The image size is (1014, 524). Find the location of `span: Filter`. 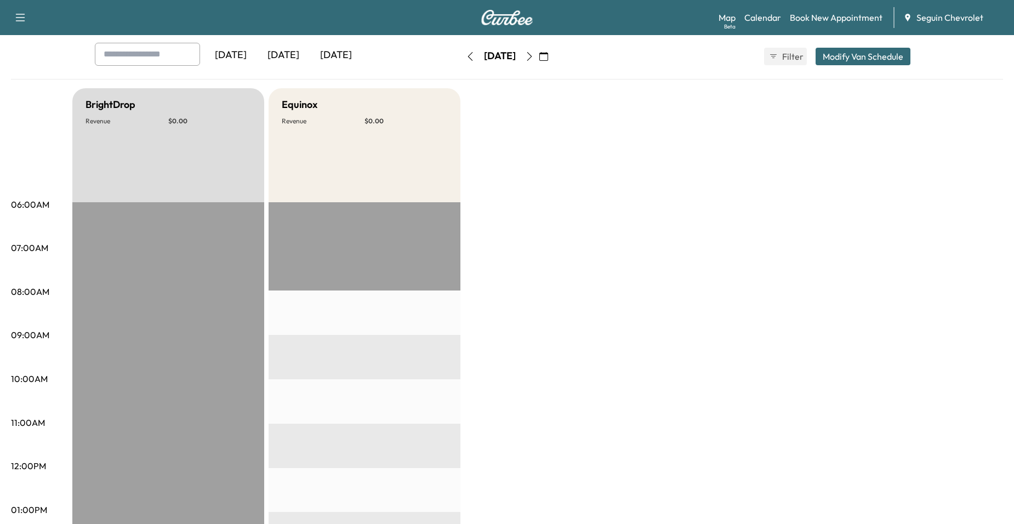

span: Filter is located at coordinates (792, 56).